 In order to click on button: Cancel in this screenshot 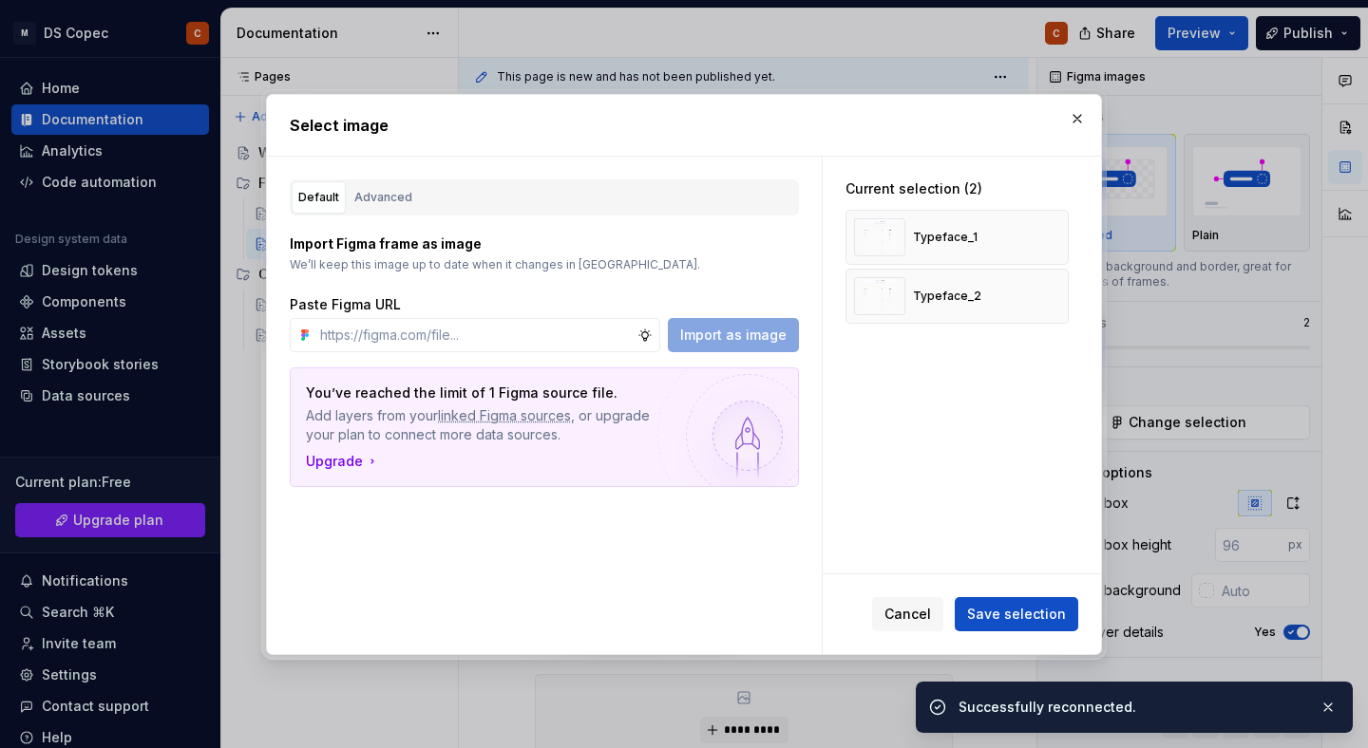, I will do `click(907, 614)`.